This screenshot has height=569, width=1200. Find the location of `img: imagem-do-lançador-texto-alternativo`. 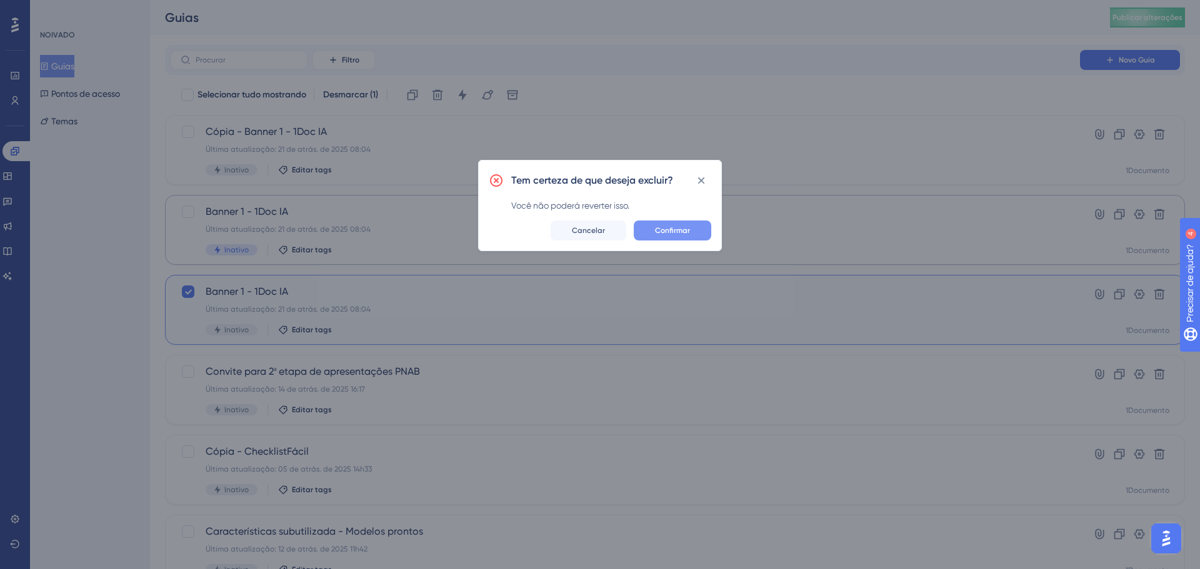

img: imagem-do-lançador-texto-alternativo is located at coordinates (19, 19).